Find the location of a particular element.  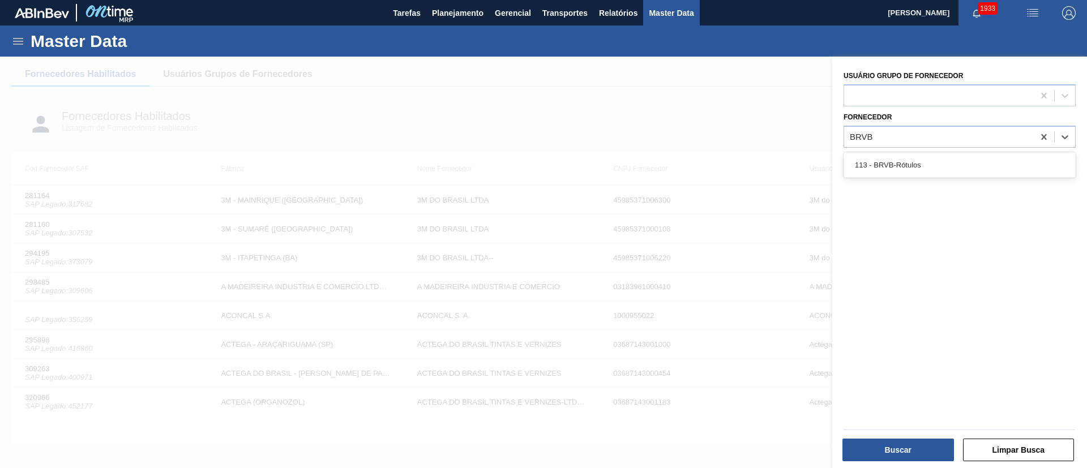

span: Relatórios is located at coordinates (618, 13).